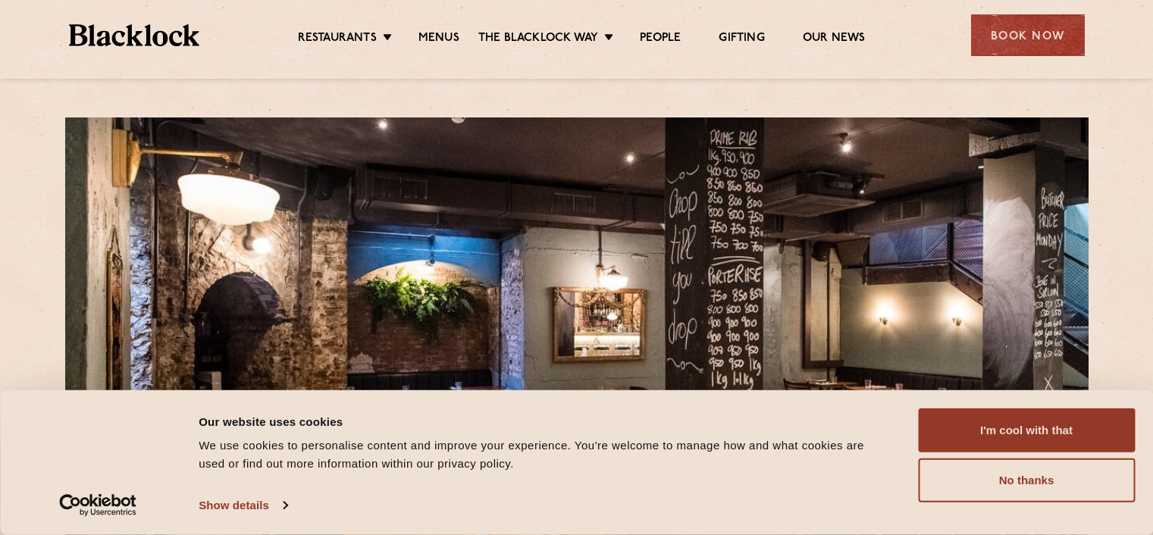 The width and height of the screenshot is (1153, 535). What do you see at coordinates (134, 35) in the screenshot?
I see `img: BL_Textured_Logo-footer-cropped.svg` at bounding box center [134, 35].